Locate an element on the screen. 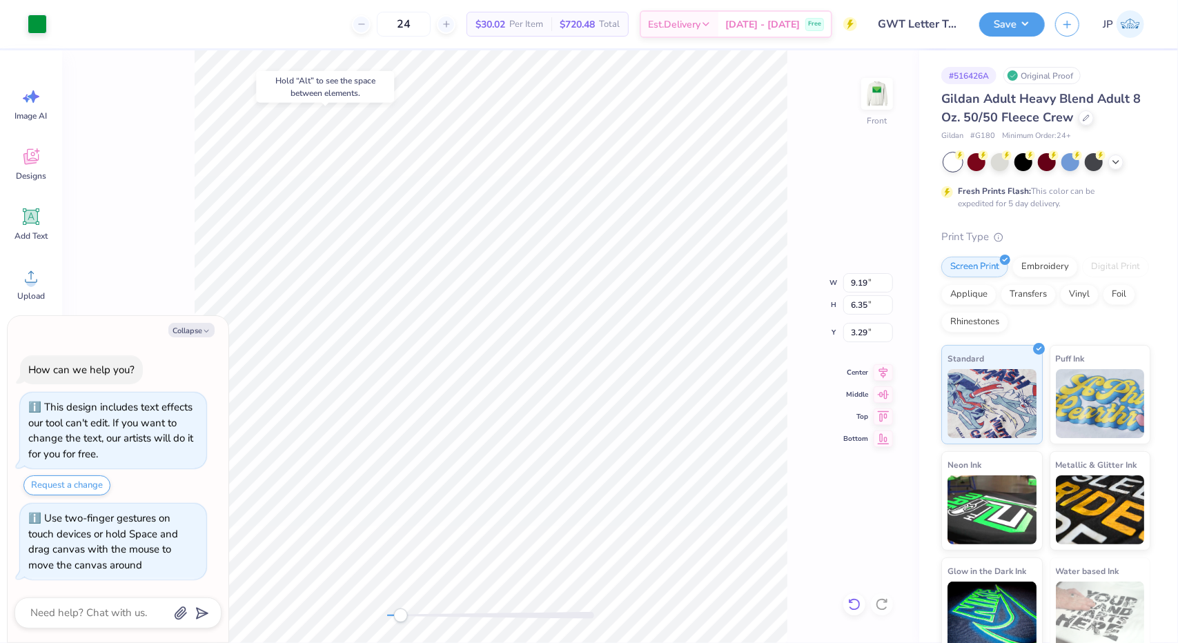  button: Request a change is located at coordinates (67, 485).